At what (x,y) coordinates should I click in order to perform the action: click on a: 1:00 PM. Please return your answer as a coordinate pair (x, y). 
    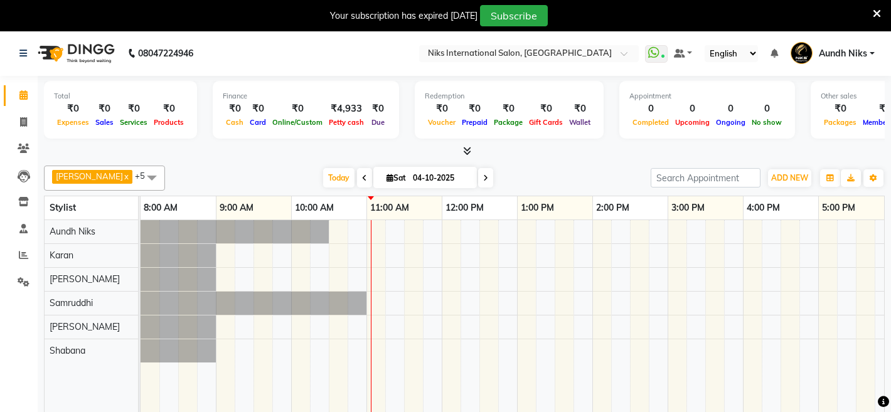
    Looking at the image, I should click on (537, 208).